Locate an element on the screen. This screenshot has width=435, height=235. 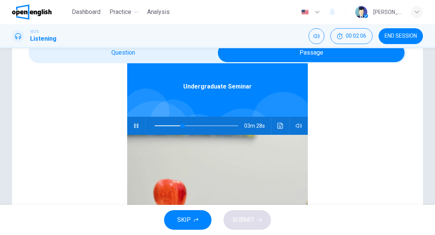
div: Mute is located at coordinates (317, 36).